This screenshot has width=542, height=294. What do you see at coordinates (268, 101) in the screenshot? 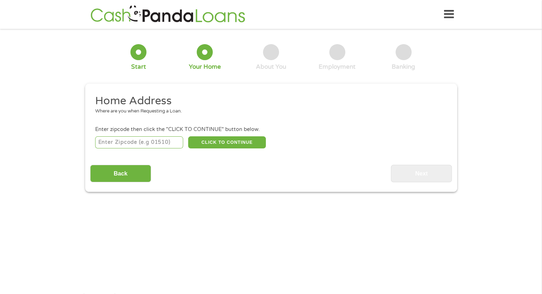
I see `h2: Home Address` at bounding box center [268, 101].